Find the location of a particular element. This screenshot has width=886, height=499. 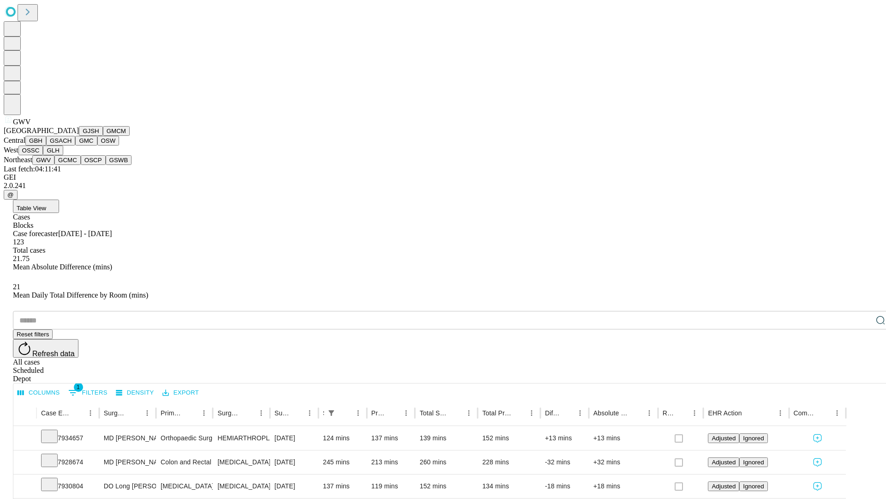

button: GLH is located at coordinates (53, 150).